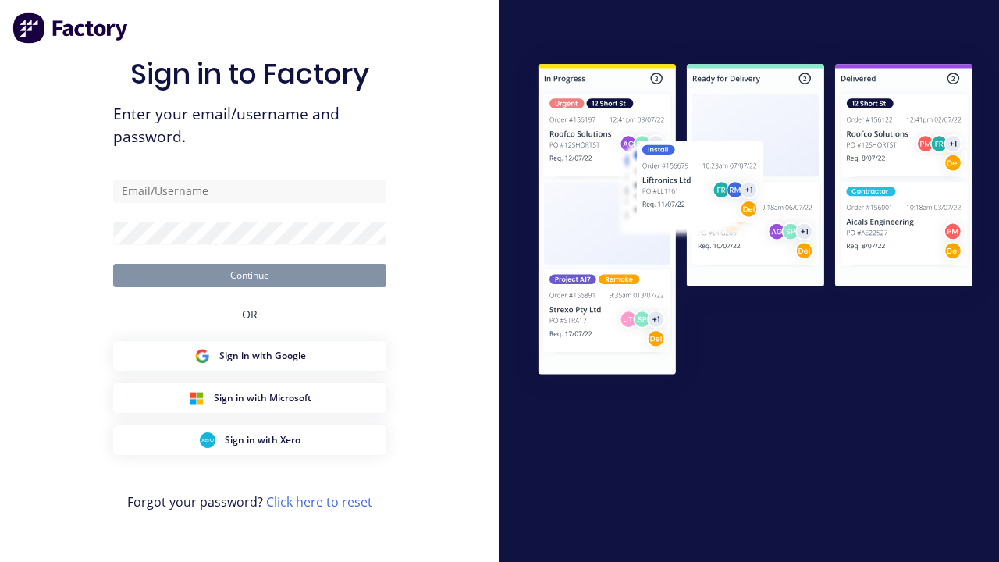 The width and height of the screenshot is (999, 562). Describe the element at coordinates (208, 440) in the screenshot. I see `img: Xero Sign in` at that location.